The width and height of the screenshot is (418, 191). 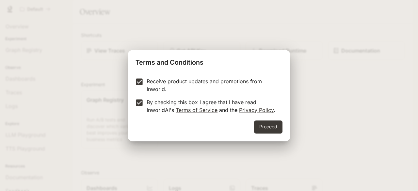 What do you see at coordinates (212, 85) in the screenshot?
I see `p: Receive product updates and promotions from Inworld.` at bounding box center [212, 85].